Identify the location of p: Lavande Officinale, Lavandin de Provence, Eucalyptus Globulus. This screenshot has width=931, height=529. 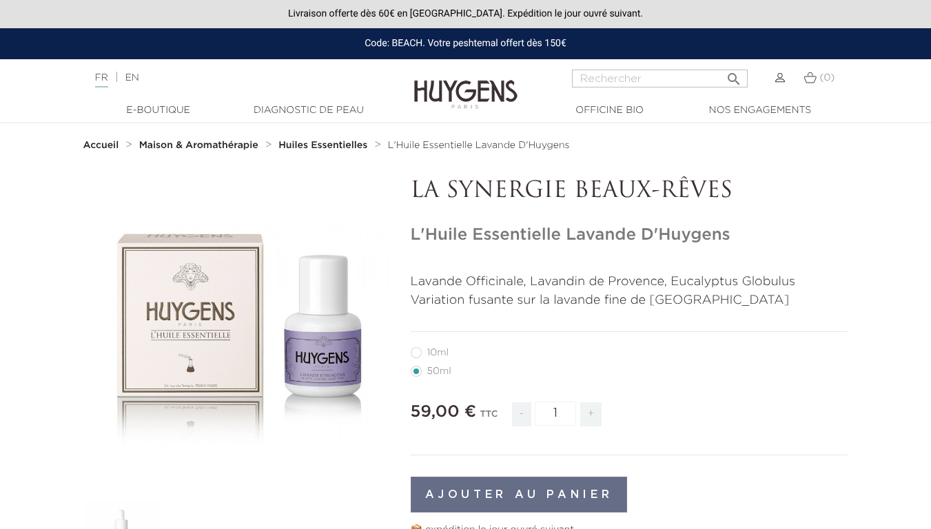
(629, 282).